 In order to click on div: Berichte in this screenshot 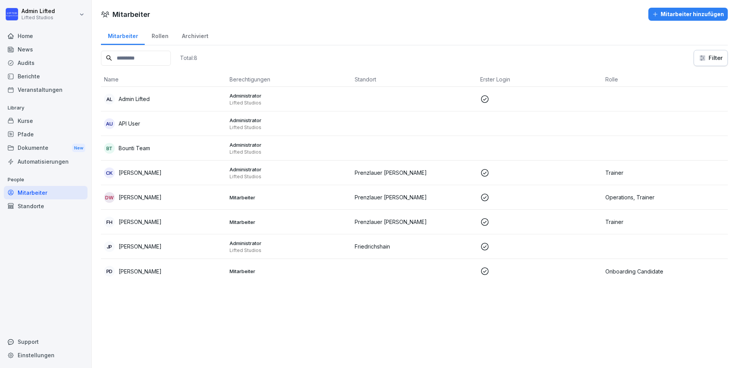, I will do `click(46, 76)`.